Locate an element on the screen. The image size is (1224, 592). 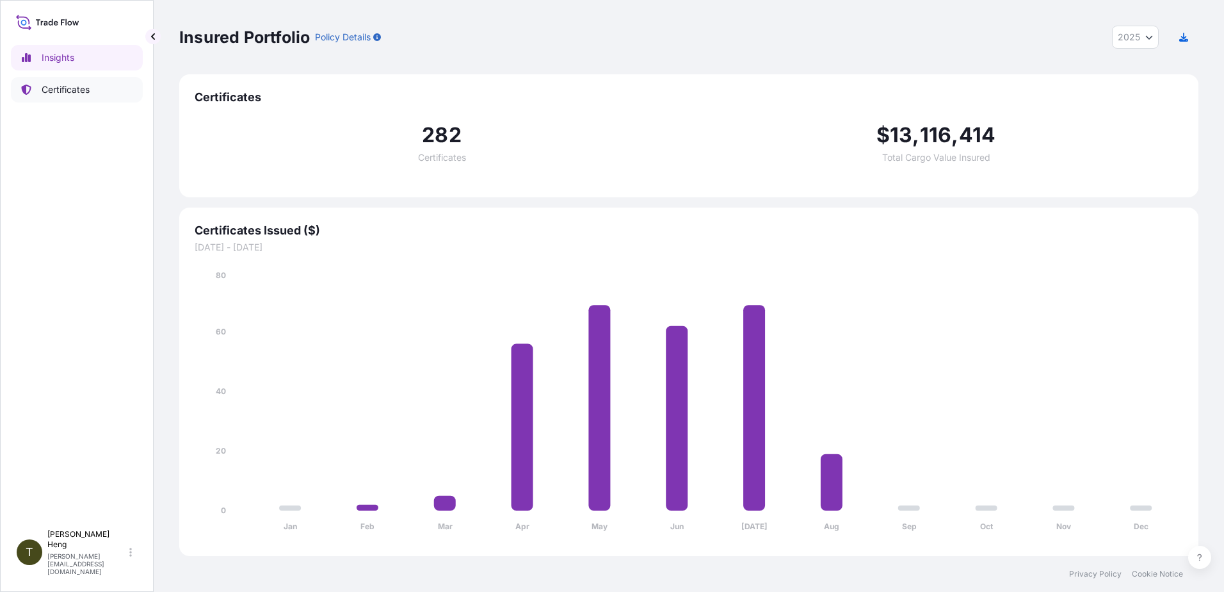
tspan: Jun is located at coordinates (677, 526).